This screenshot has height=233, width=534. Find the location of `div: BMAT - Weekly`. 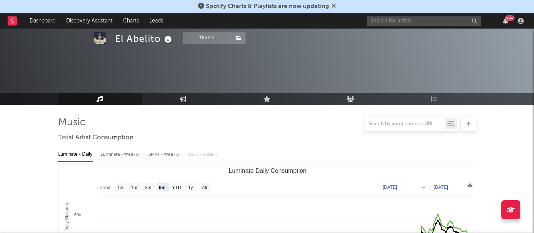

div: BMAT - Weekly is located at coordinates (164, 154).